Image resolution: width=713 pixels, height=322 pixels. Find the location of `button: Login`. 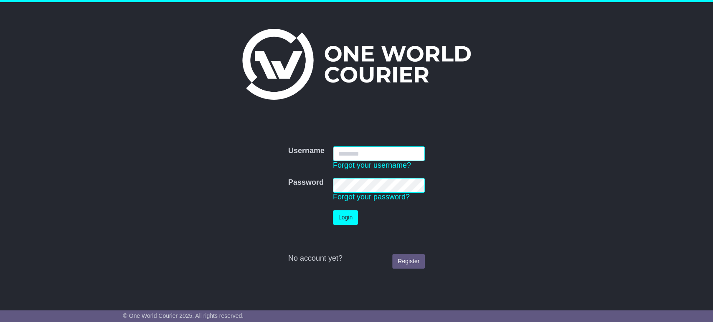

button: Login is located at coordinates (345, 218).